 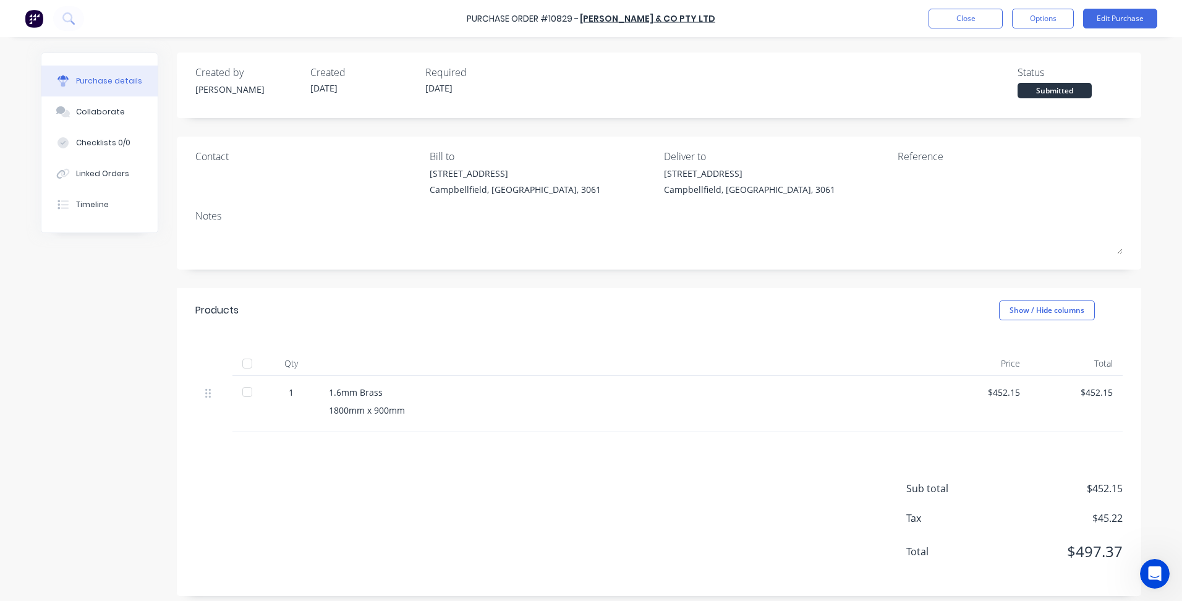 I want to click on div: Contact, so click(x=308, y=156).